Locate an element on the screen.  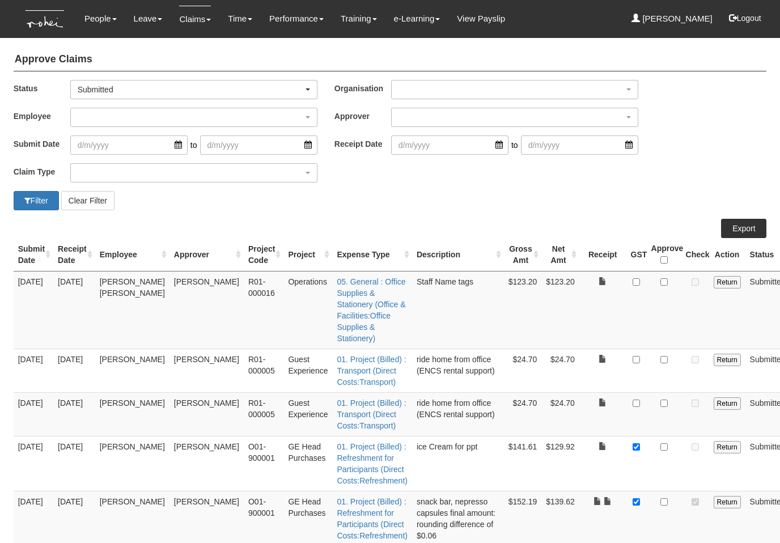
h4: Approve Claims is located at coordinates (390, 60).